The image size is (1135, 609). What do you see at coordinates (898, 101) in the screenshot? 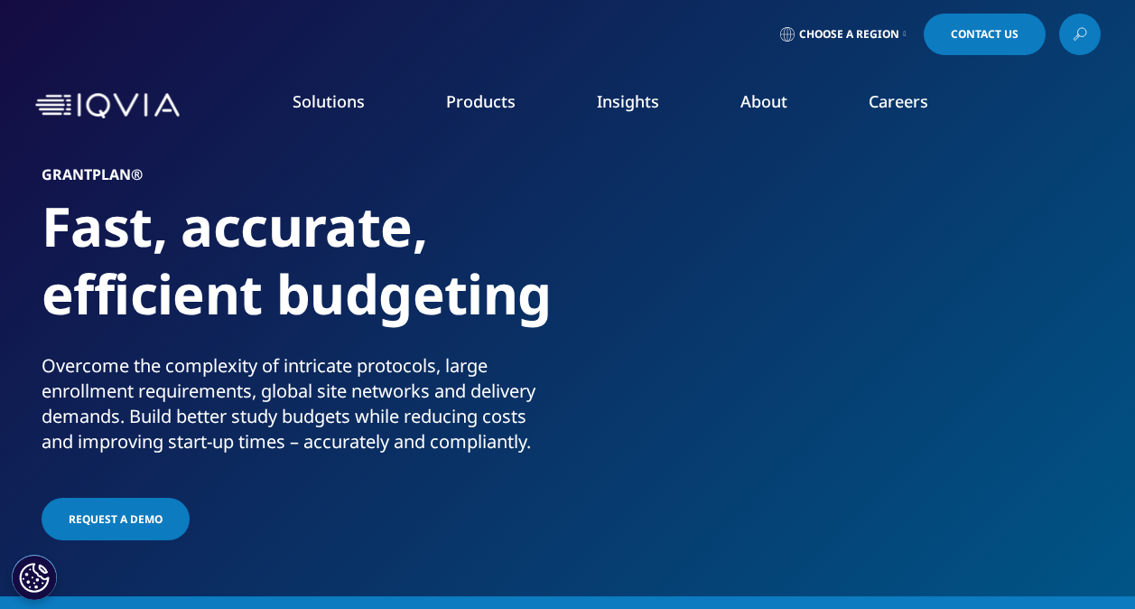
I see `a: Careers` at bounding box center [898, 101].